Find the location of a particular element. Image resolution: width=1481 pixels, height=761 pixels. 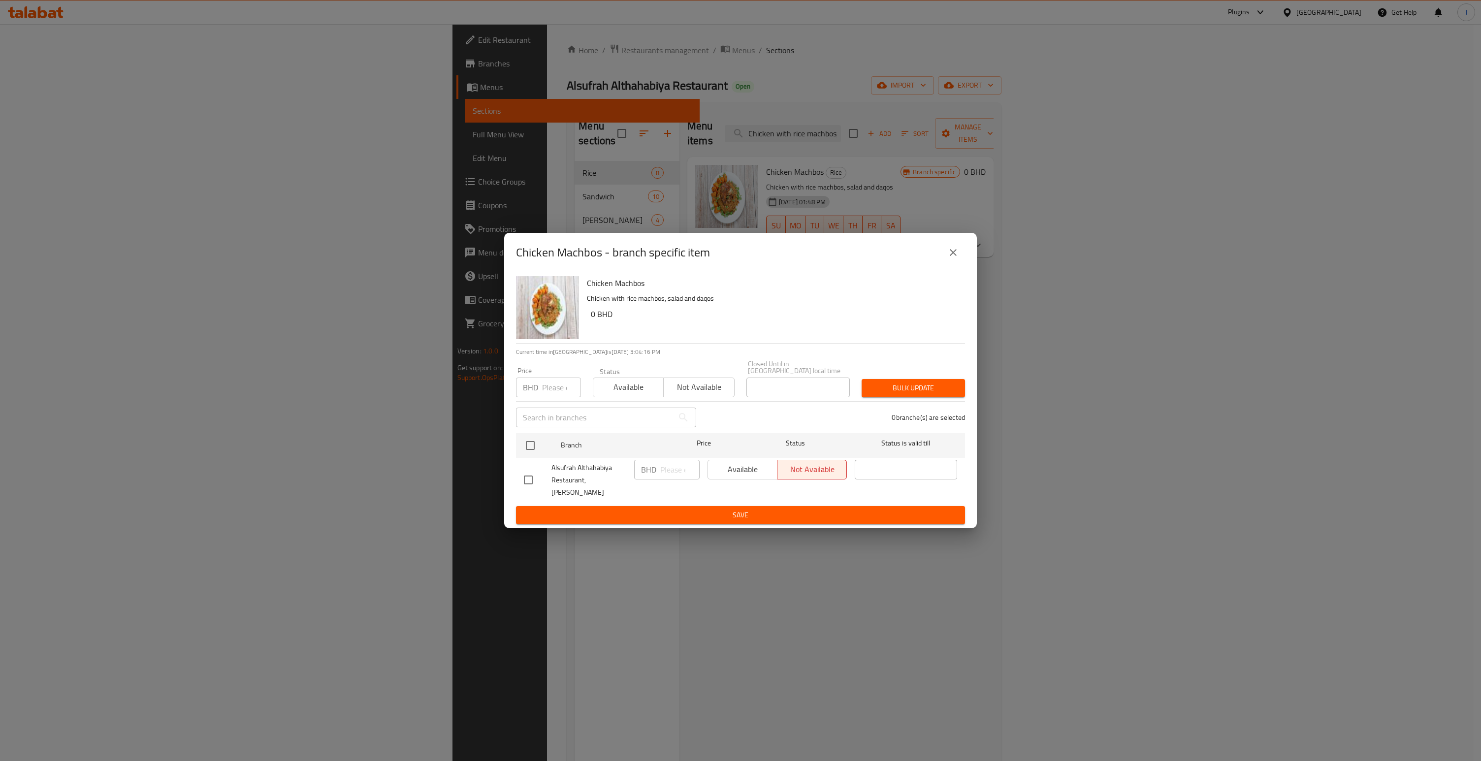

h2: Chicken Machbos - branch specific item is located at coordinates (613, 253).